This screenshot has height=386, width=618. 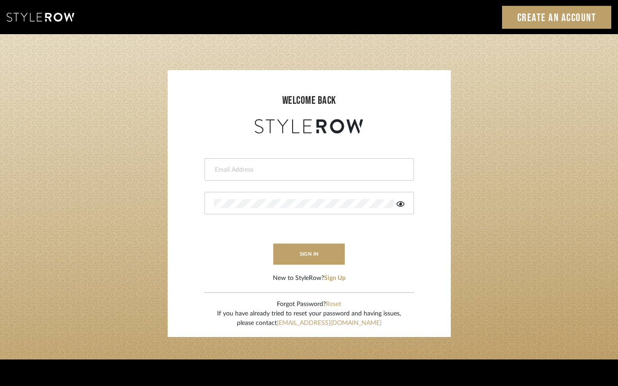 I want to click on a: Create an Account, so click(x=557, y=17).